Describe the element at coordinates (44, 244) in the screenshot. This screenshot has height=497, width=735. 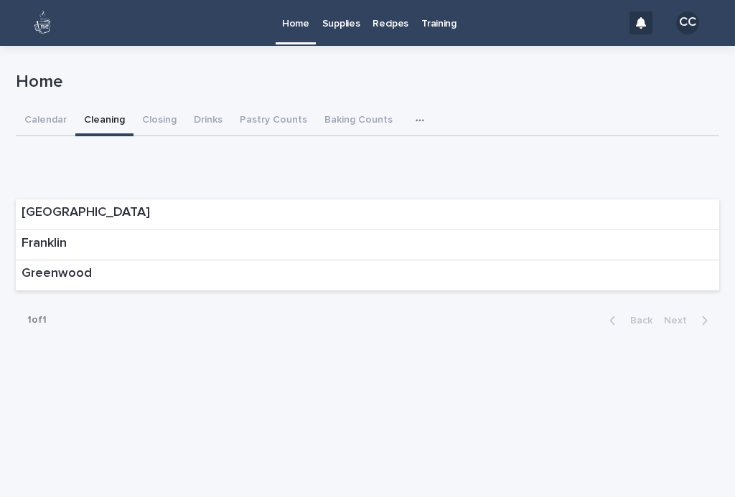
I see `p: Franklin` at that location.